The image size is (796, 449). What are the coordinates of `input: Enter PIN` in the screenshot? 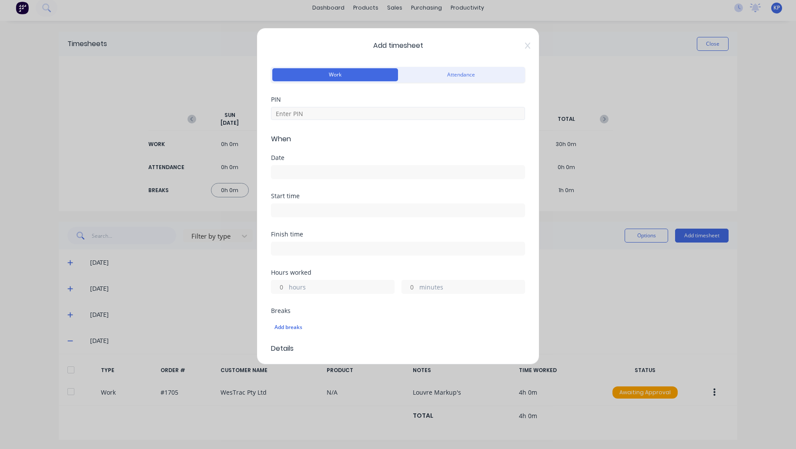 It's located at (398, 114).